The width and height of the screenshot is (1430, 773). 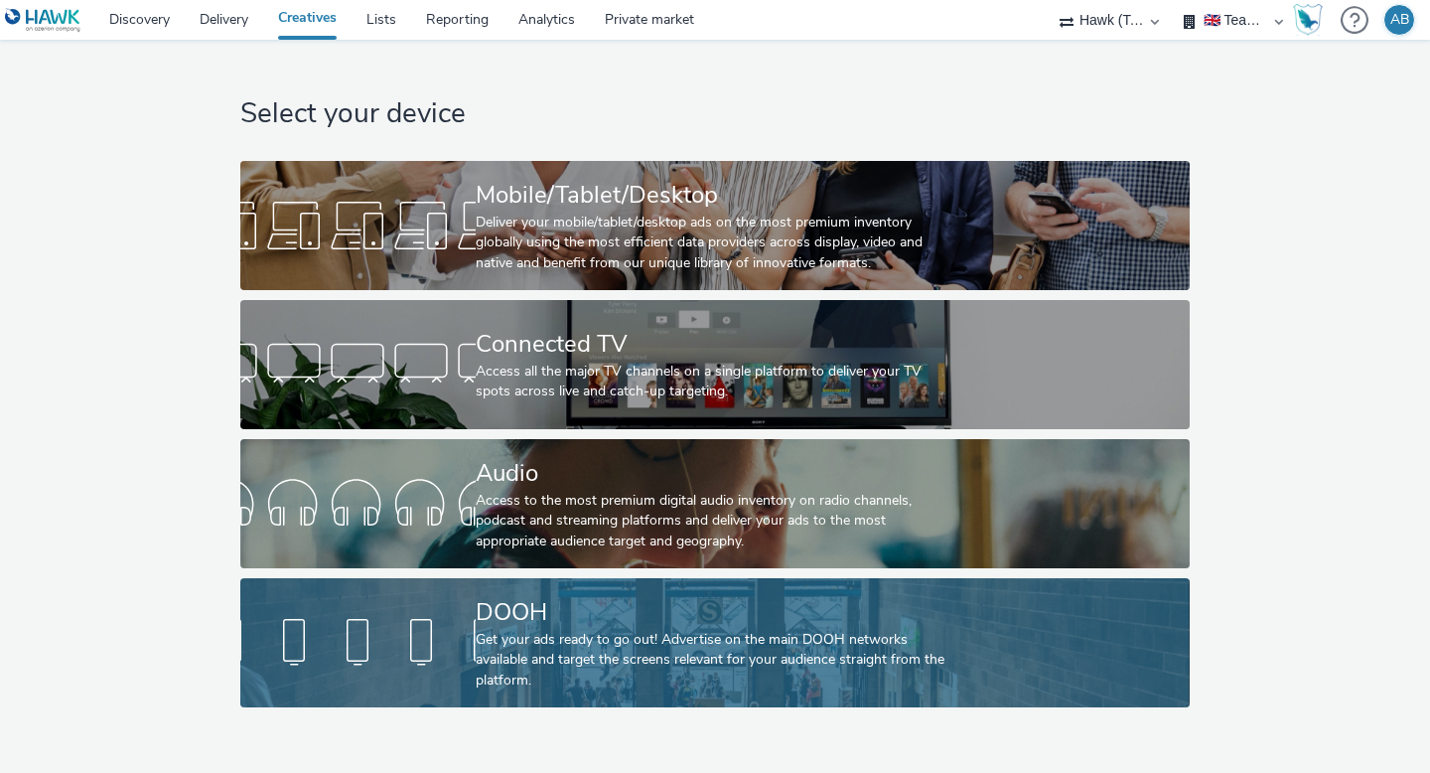 I want to click on a: DOOHGet your ads ready to go out! Advertise on the main DOOH networks available and target the sc..., so click(x=714, y=642).